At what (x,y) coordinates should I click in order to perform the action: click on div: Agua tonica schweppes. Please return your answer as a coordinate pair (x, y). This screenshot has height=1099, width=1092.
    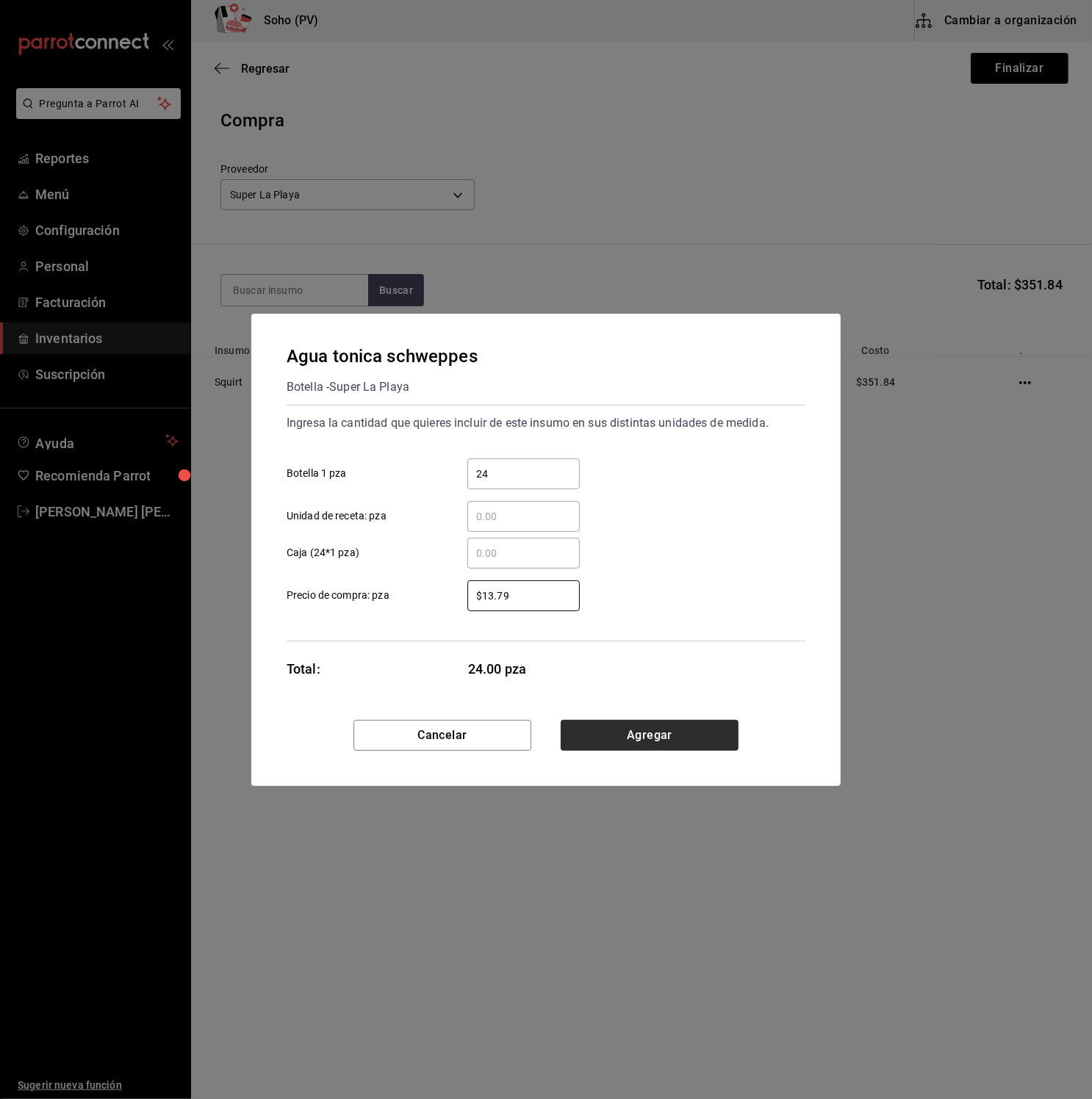
    Looking at the image, I should click on (383, 356).